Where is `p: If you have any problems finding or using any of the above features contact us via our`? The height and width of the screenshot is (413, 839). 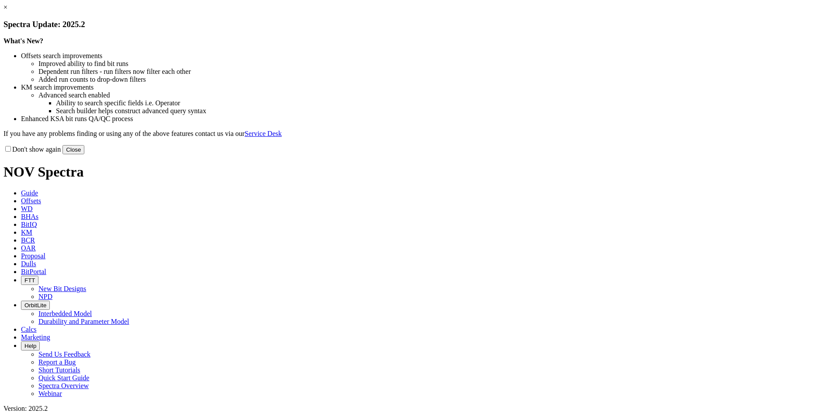
p: If you have any problems finding or using any of the above features contact us via our is located at coordinates (420, 134).